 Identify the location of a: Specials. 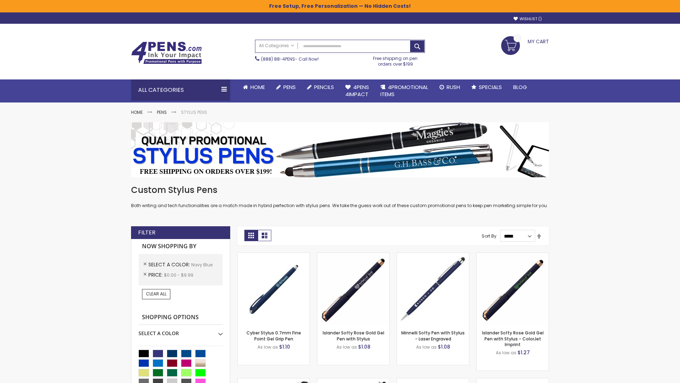
(487, 87).